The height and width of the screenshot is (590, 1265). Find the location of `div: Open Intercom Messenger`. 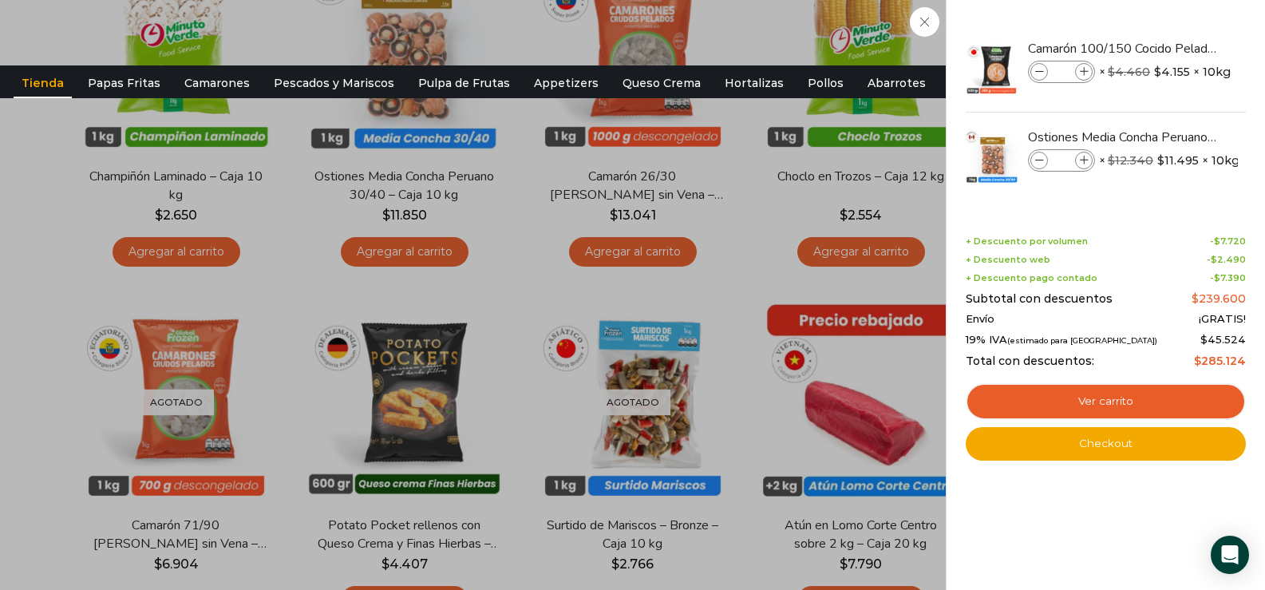

div: Open Intercom Messenger is located at coordinates (1229, 554).